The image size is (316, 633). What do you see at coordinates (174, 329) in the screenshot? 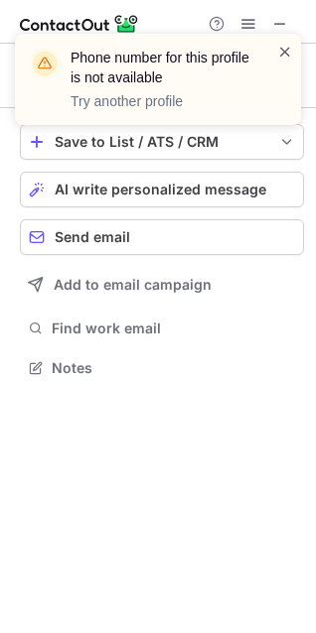
I see `span: Find work email` at bounding box center [174, 329].